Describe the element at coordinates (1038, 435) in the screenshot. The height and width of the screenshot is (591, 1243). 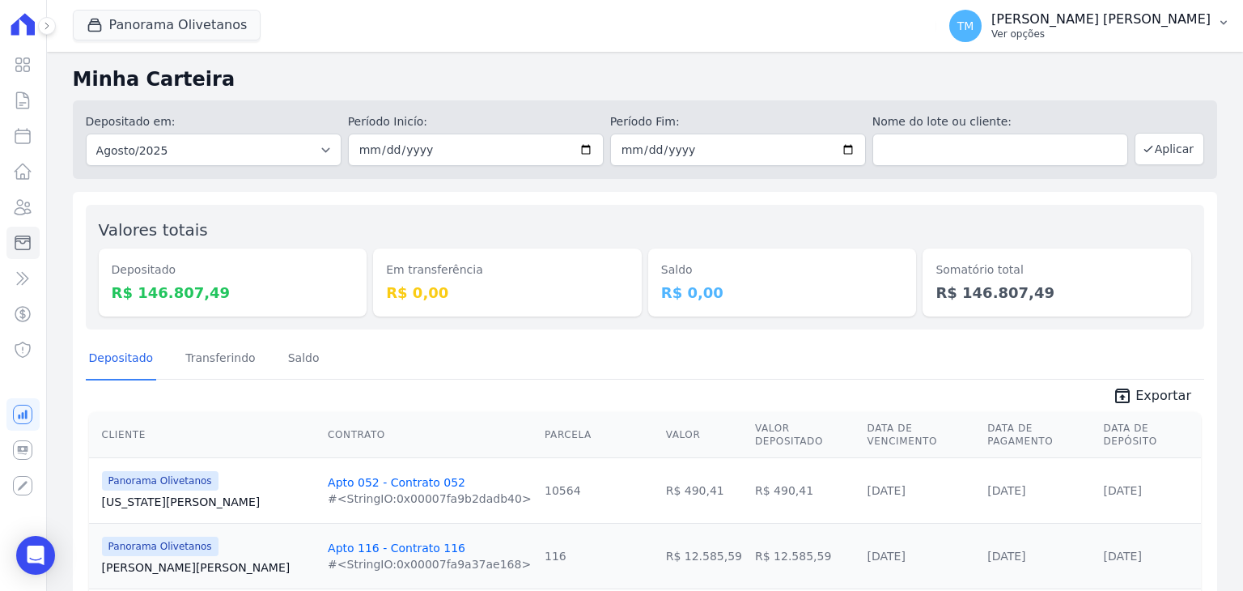
I see `th: Data de Pagamento` at that location.